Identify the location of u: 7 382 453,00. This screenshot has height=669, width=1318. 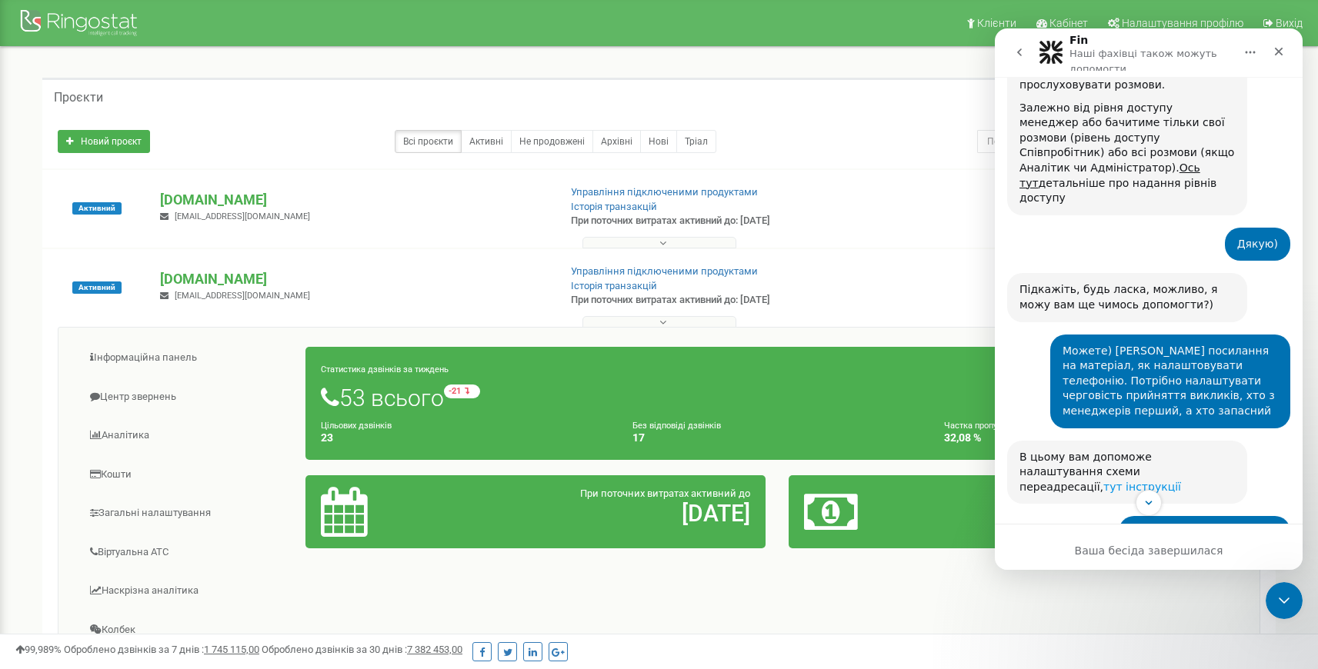
(435, 649).